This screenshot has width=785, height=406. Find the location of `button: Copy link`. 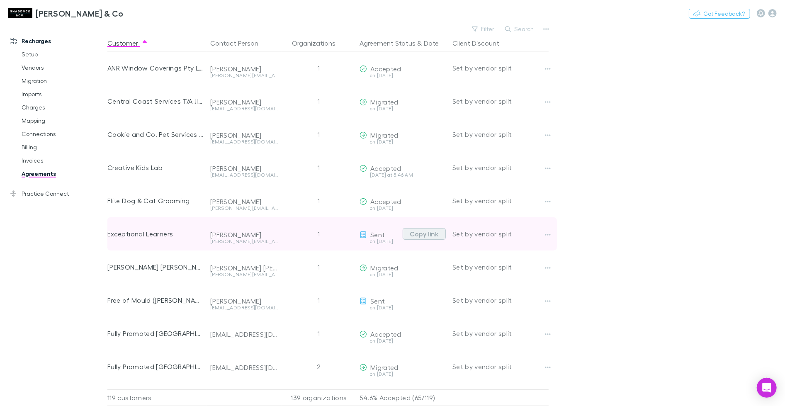

button: Copy link is located at coordinates (424, 234).